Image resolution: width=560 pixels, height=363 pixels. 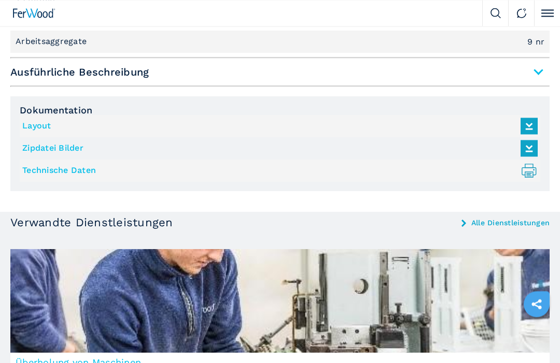 I want to click on img: Search, so click(x=496, y=13).